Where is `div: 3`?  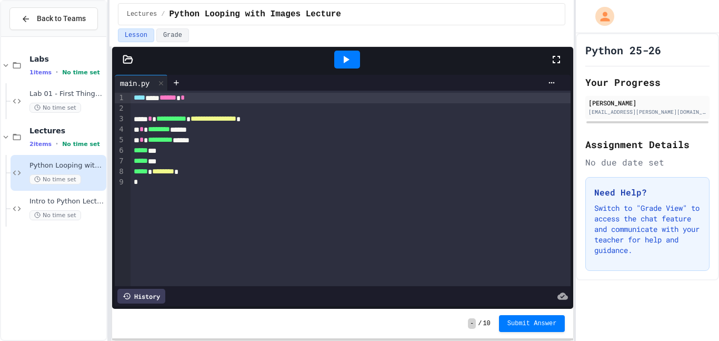 div: 3 is located at coordinates (120, 119).